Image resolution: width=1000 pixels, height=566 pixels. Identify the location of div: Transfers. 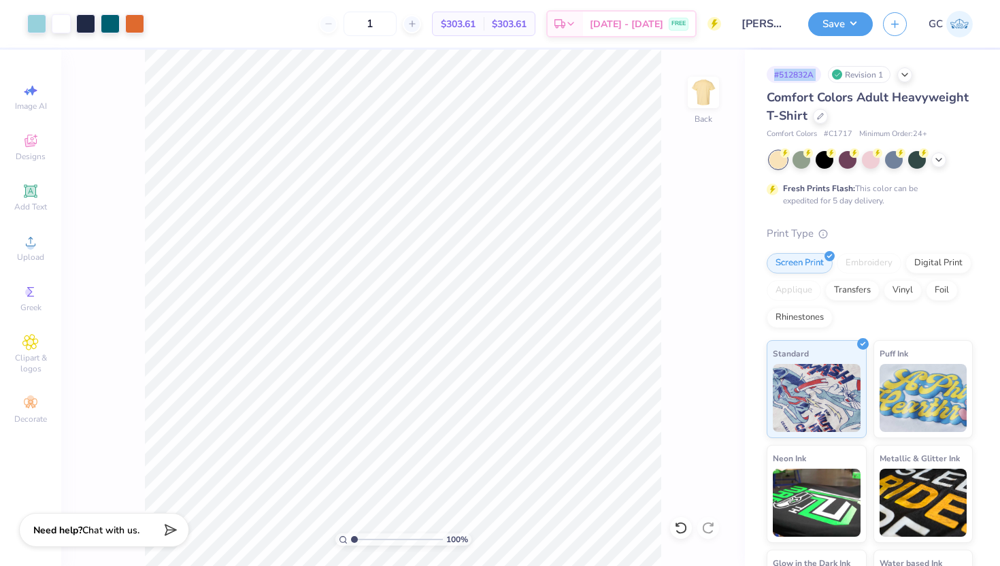
(852, 290).